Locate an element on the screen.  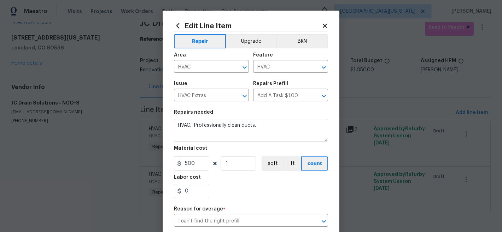
button: sqft is located at coordinates (272, 164).